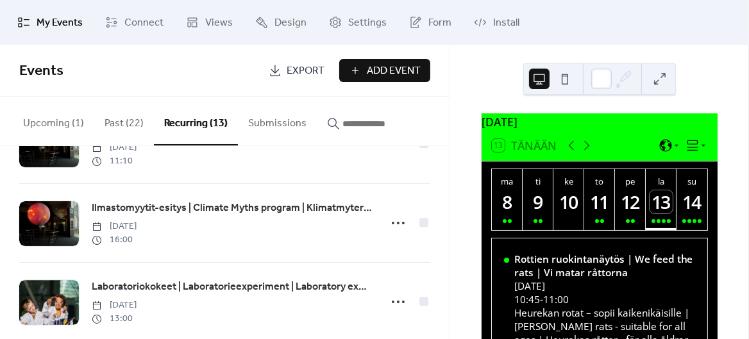  I want to click on span: 10:45, so click(527, 299).